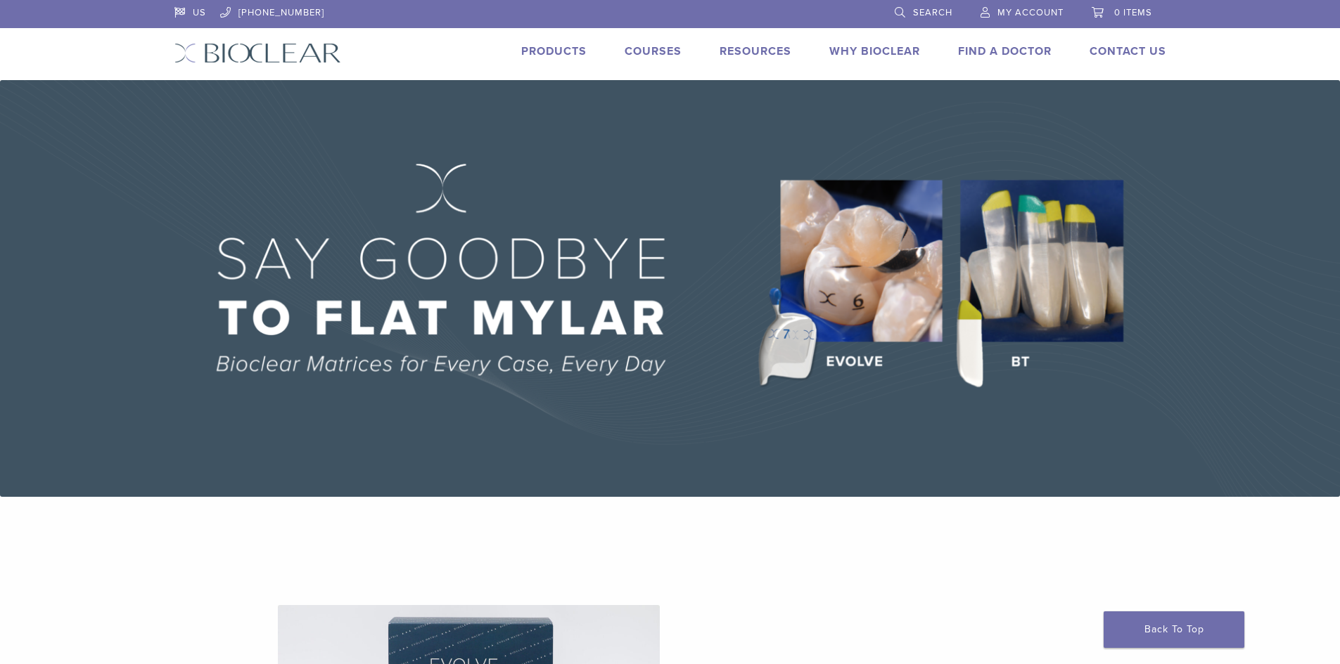  I want to click on a: Products, so click(553, 51).